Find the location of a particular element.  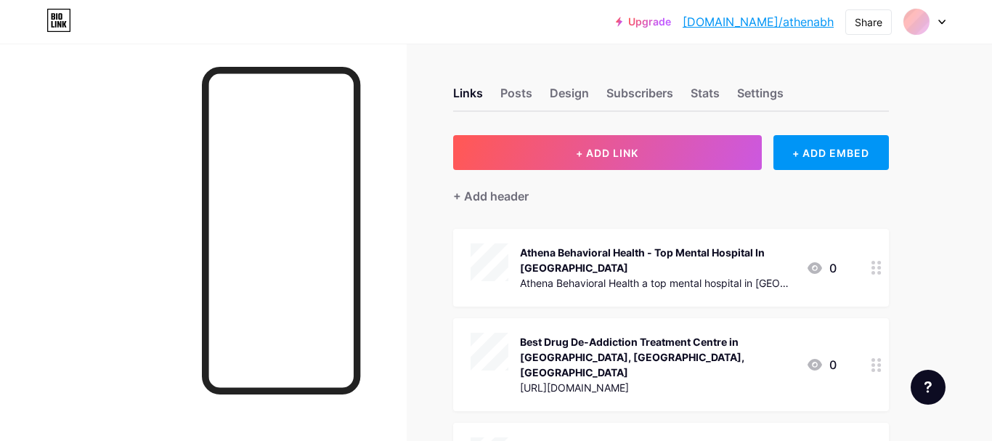

div: + ADD EMBED is located at coordinates (831, 152).